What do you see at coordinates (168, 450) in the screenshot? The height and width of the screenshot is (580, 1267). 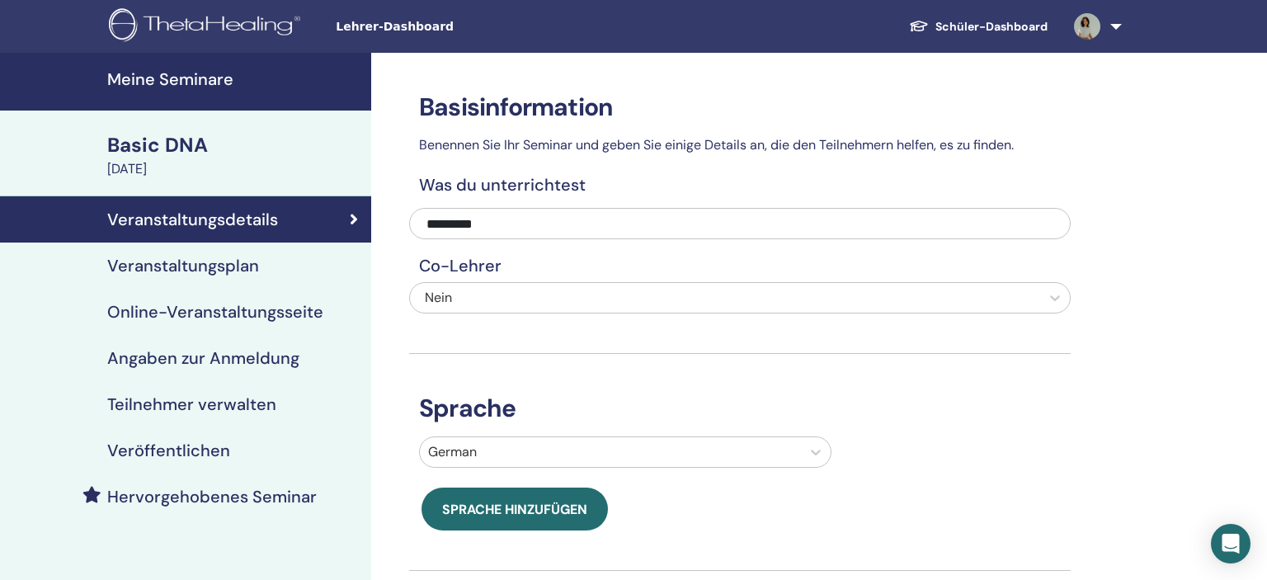 I see `h4: Veröffentlichen` at bounding box center [168, 450].